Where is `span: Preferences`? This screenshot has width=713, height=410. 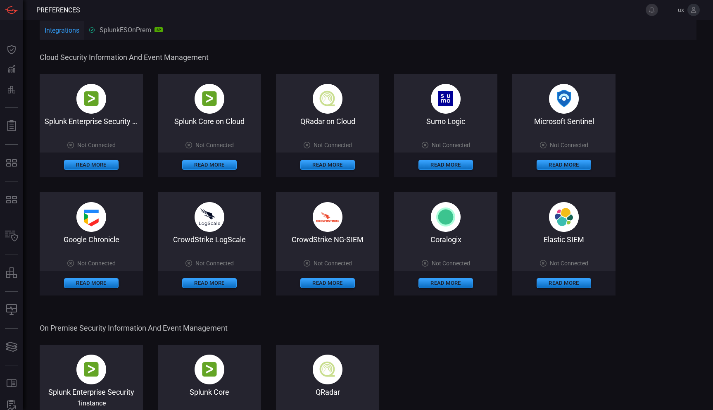 span: Preferences is located at coordinates (58, 10).